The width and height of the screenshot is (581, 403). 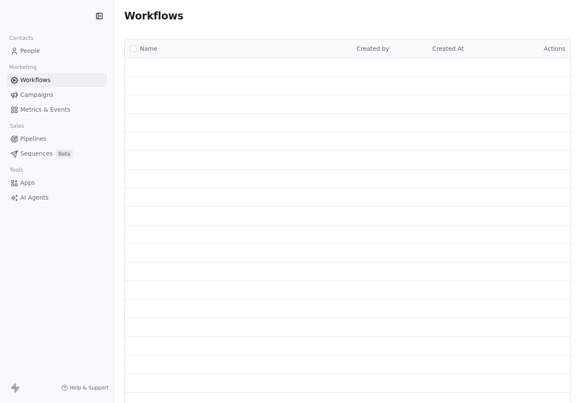 I want to click on span: Campaigns, so click(x=37, y=95).